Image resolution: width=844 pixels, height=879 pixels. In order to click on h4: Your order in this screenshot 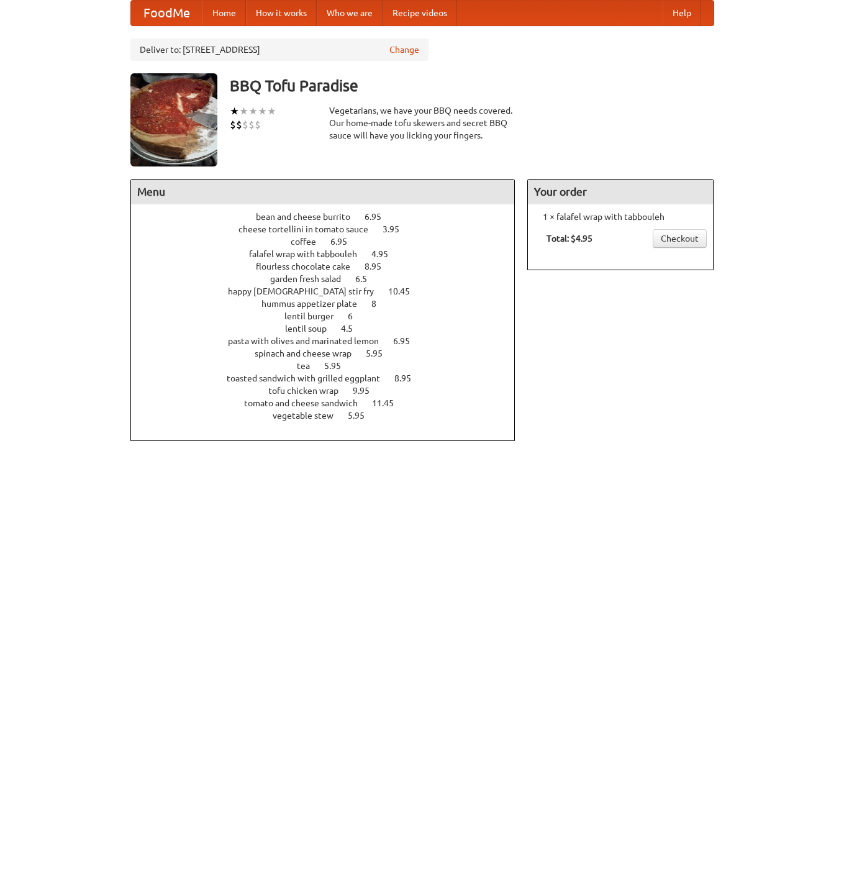, I will do `click(621, 192)`.